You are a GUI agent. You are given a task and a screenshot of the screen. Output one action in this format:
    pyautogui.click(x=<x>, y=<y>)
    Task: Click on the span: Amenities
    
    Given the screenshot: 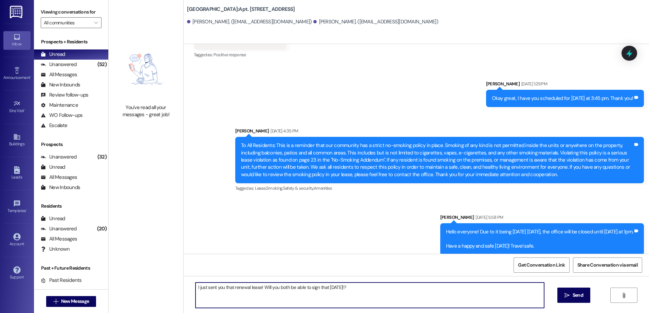 What is the action you would take?
    pyautogui.click(x=323, y=188)
    